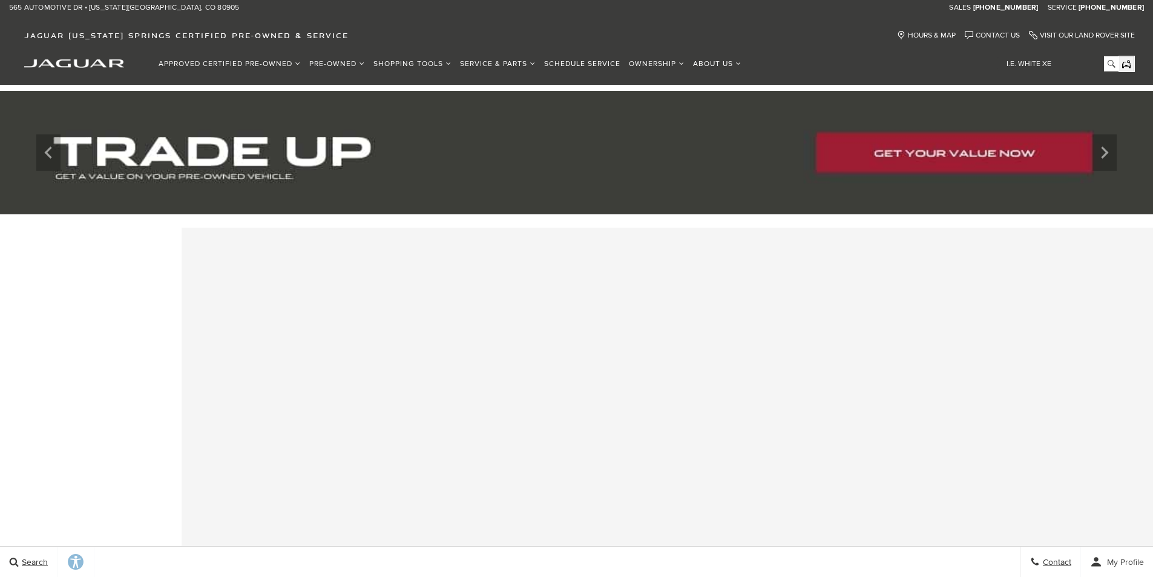 This screenshot has height=577, width=1153. Describe the element at coordinates (74, 62) in the screenshot. I see `a: jaguar` at that location.